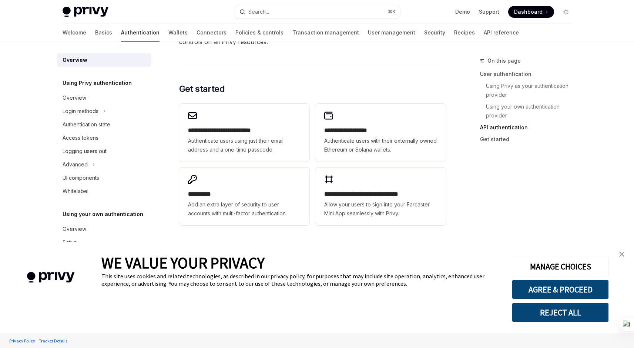 This screenshot has width=634, height=348. What do you see at coordinates (80, 111) in the screenshot?
I see `div: Login methods` at bounding box center [80, 111].